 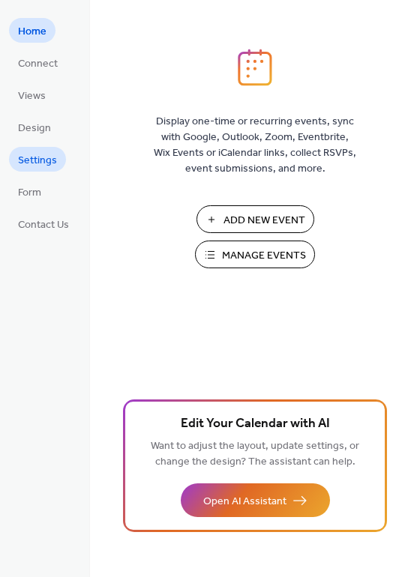 What do you see at coordinates (32, 31) in the screenshot?
I see `span: Home` at bounding box center [32, 31].